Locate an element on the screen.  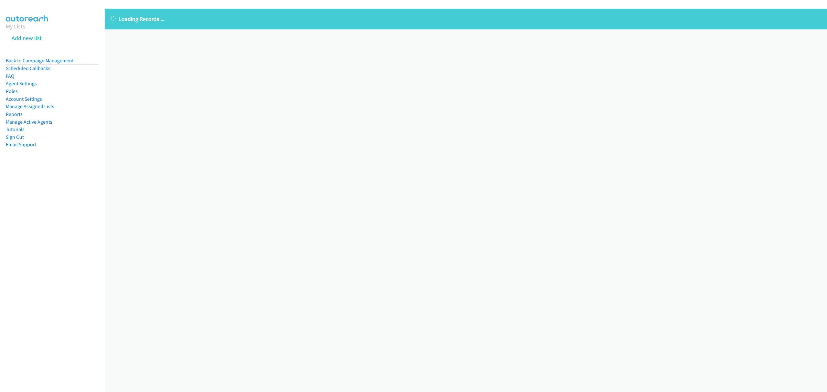
a: Email Support is located at coordinates (21, 144).